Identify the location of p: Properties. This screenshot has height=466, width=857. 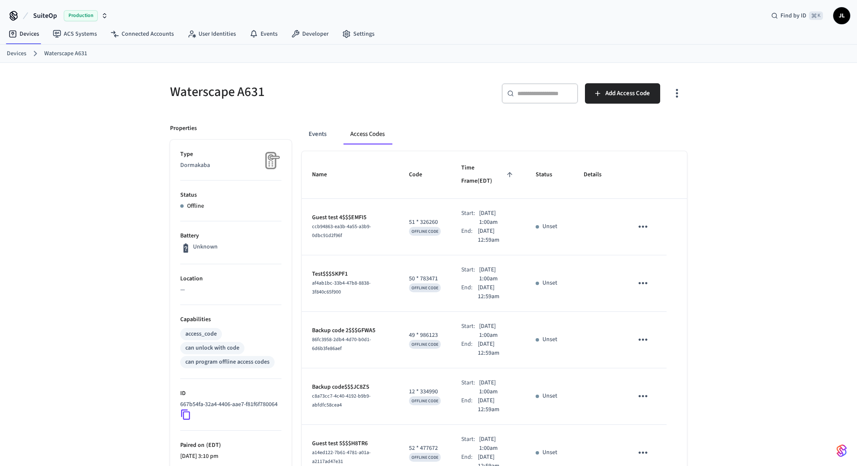
(183, 128).